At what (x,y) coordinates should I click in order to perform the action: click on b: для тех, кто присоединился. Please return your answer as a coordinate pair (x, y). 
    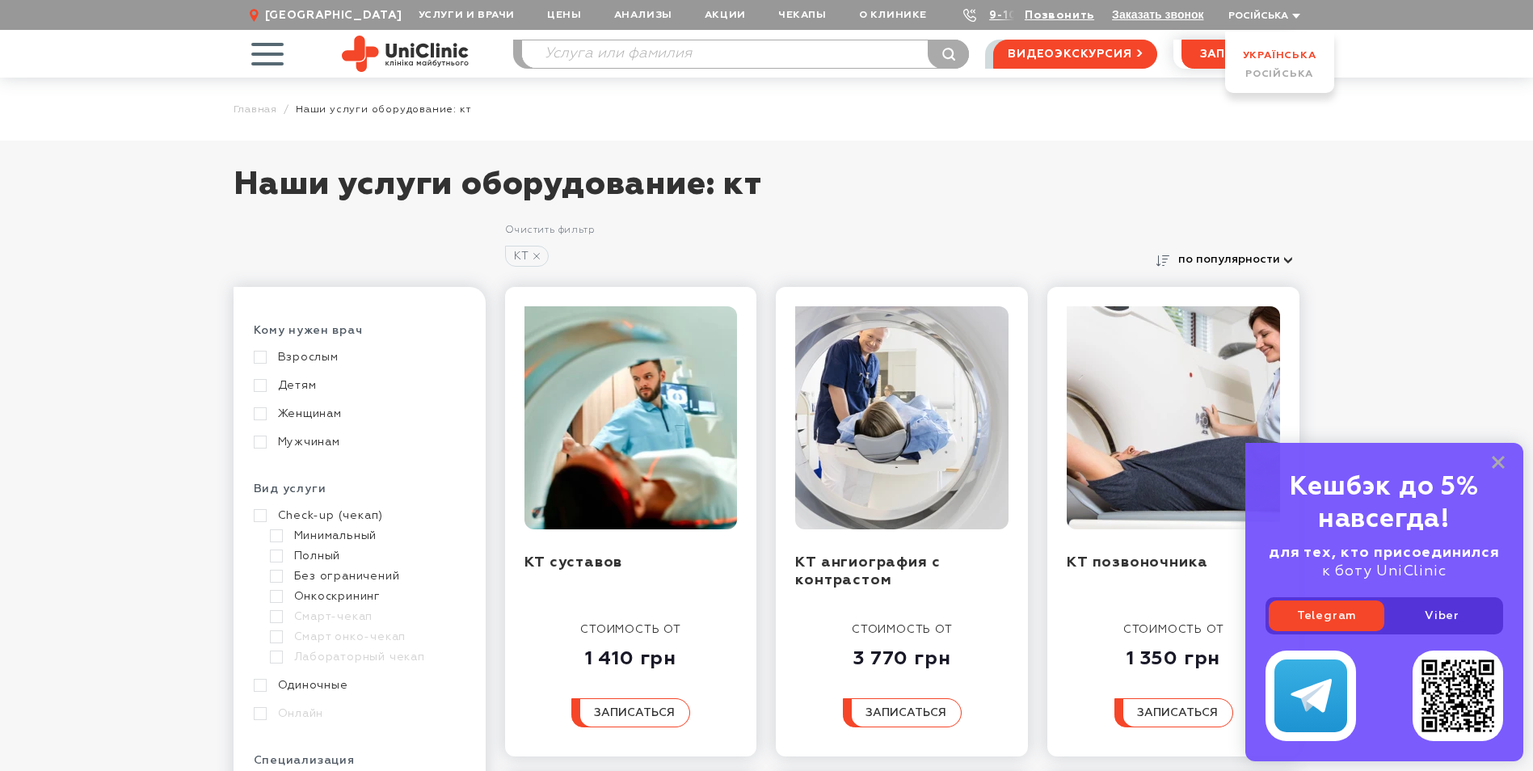
    Looking at the image, I should click on (1385, 553).